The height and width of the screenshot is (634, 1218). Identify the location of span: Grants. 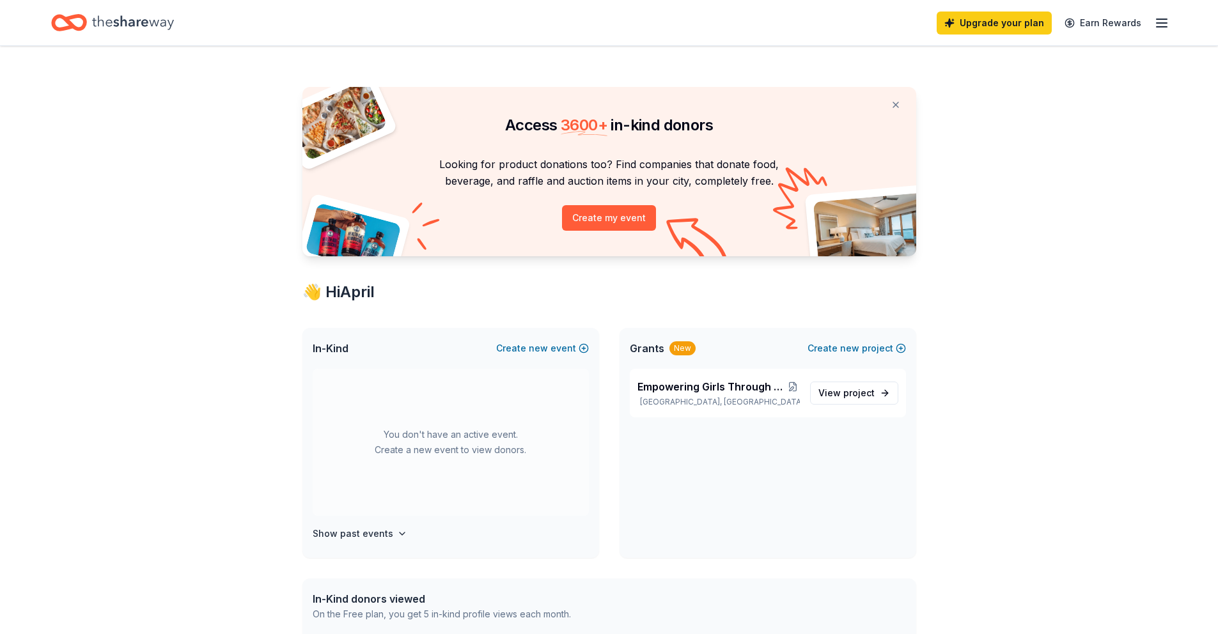
(647, 348).